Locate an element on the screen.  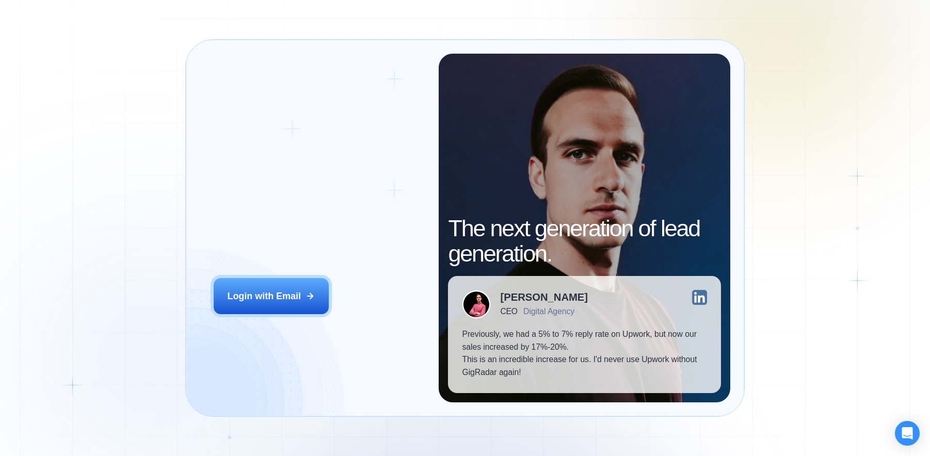
p: Previously, we had a 5% to 7% reply rate on Upwork, but now our sales increased by 17%-20%. This ... is located at coordinates (584, 353).